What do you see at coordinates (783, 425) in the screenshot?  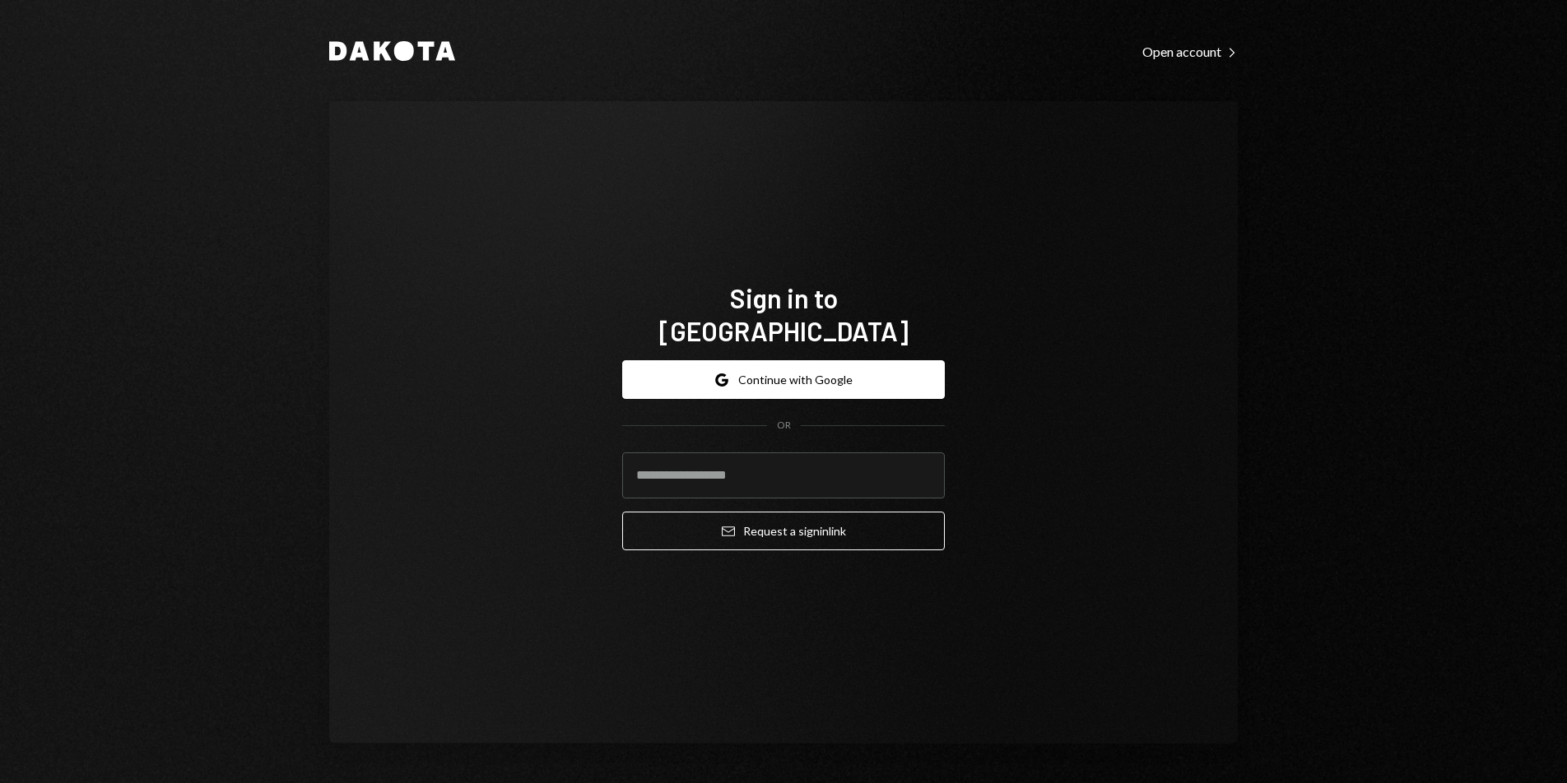 I see `div: OR` at bounding box center [783, 425].